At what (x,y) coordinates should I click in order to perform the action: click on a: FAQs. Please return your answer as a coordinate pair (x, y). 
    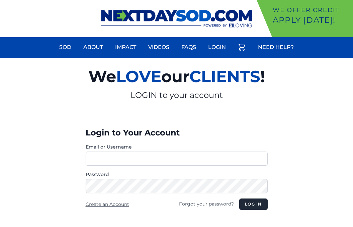
    Looking at the image, I should click on (189, 47).